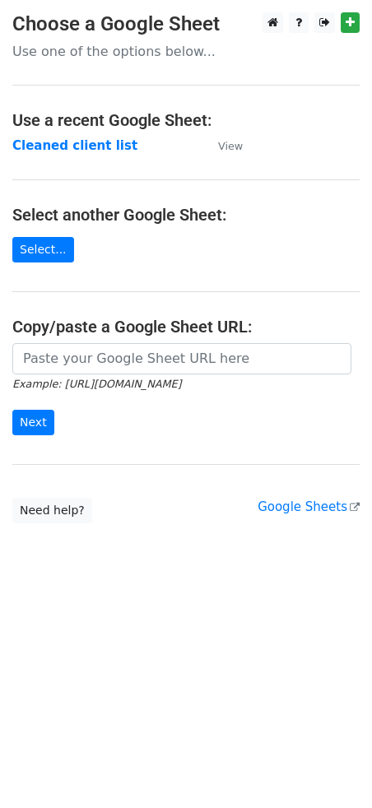  I want to click on input: Next, so click(33, 422).